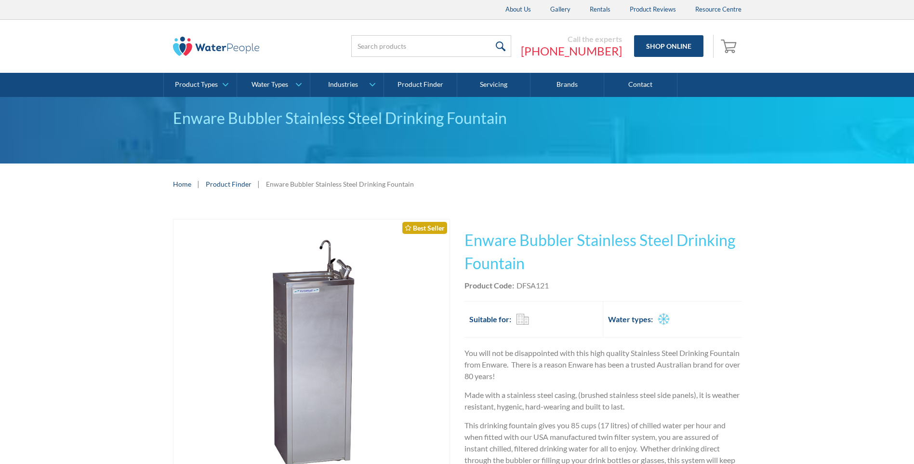 The width and height of the screenshot is (914, 464). Describe the element at coordinates (216, 46) in the screenshot. I see `img: The Water People` at that location.